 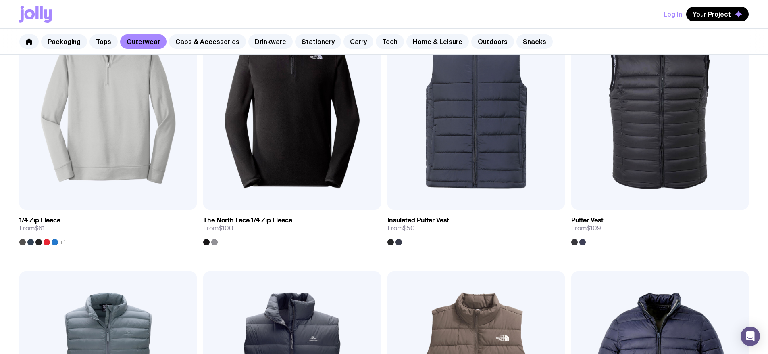 What do you see at coordinates (535, 42) in the screenshot?
I see `a: Snacks` at bounding box center [535, 42].